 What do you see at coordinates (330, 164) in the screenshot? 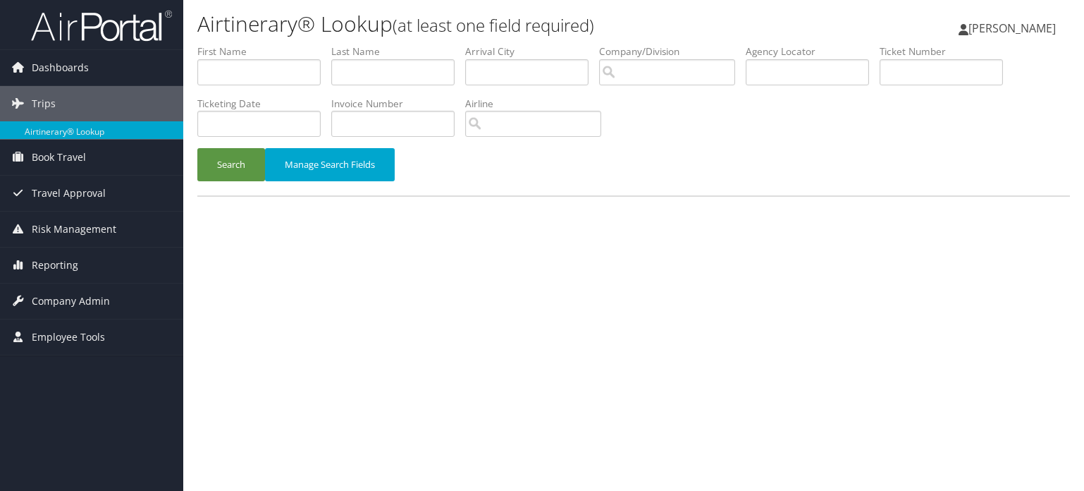
I see `button: Manage Search Fields` at bounding box center [330, 164].